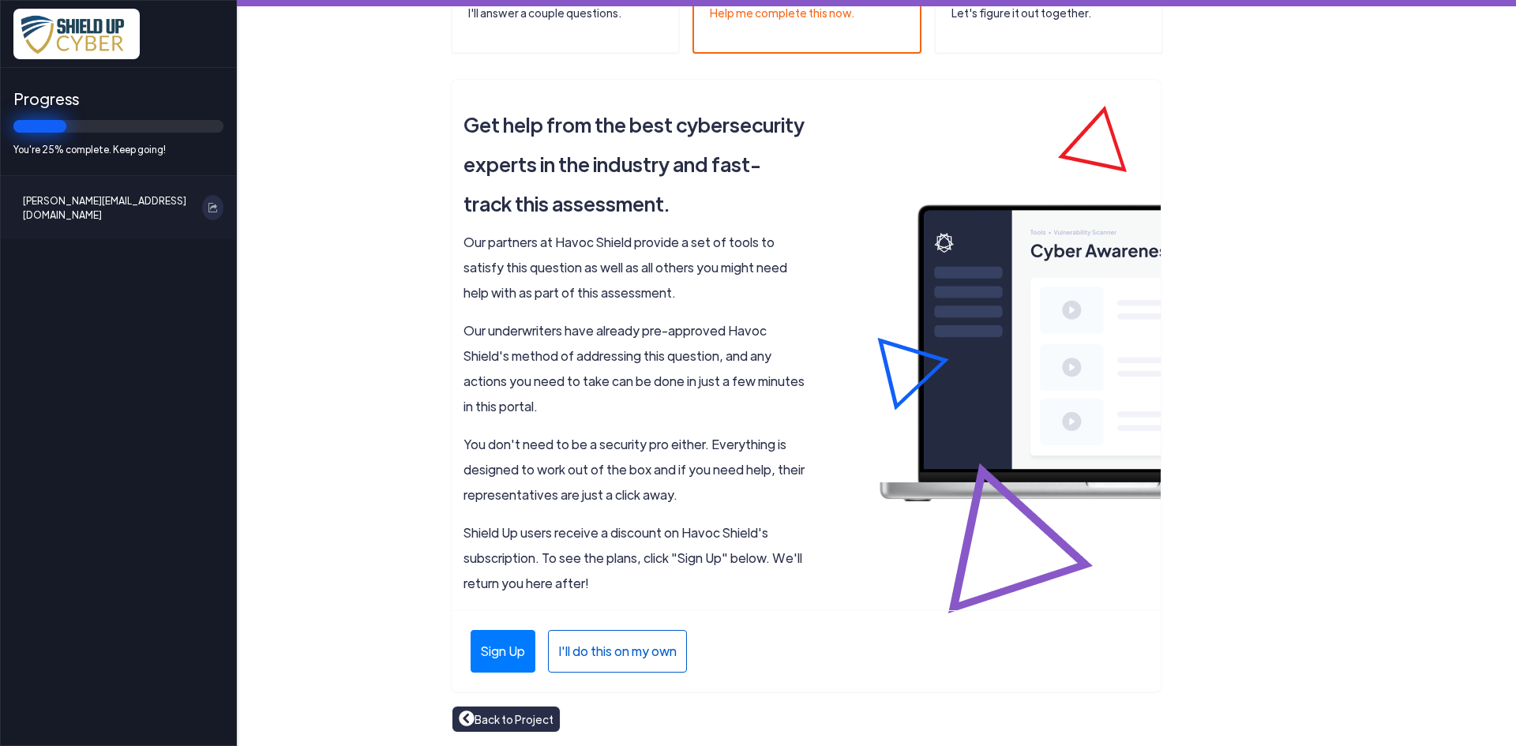 The width and height of the screenshot is (1516, 746). Describe the element at coordinates (467, 718) in the screenshot. I see `img: Back to Project` at that location.